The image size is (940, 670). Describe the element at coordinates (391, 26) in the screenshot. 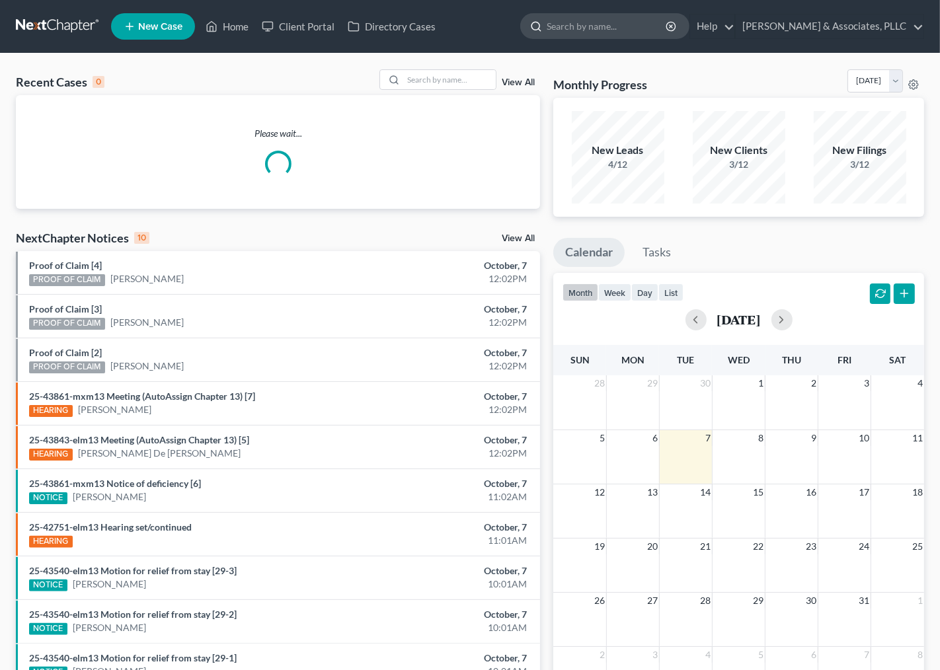

I see `a: Directory Cases` at that location.